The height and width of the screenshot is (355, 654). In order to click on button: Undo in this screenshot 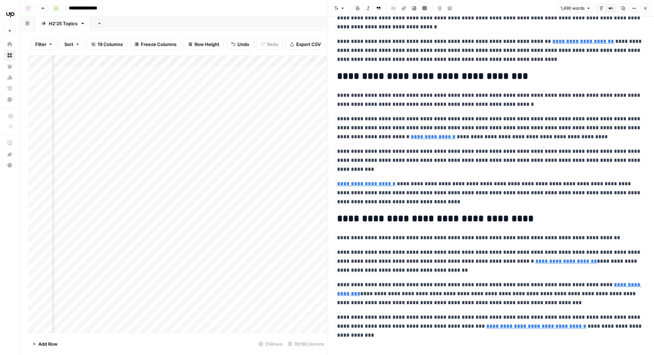, I will do `click(240, 44)`.